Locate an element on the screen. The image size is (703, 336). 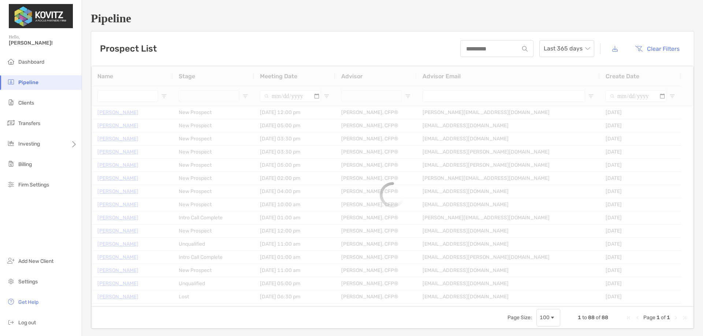
span: Page is located at coordinates (649, 318).